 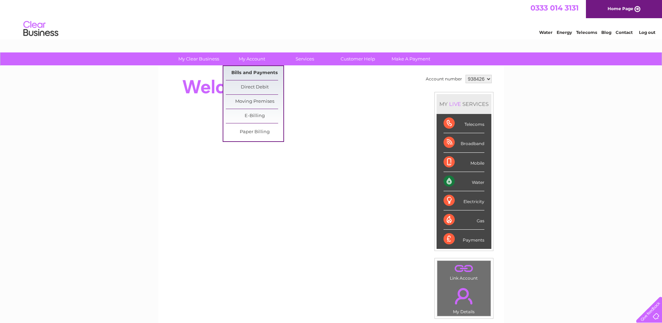 What do you see at coordinates (305, 59) in the screenshot?
I see `a: Services` at bounding box center [305, 59].